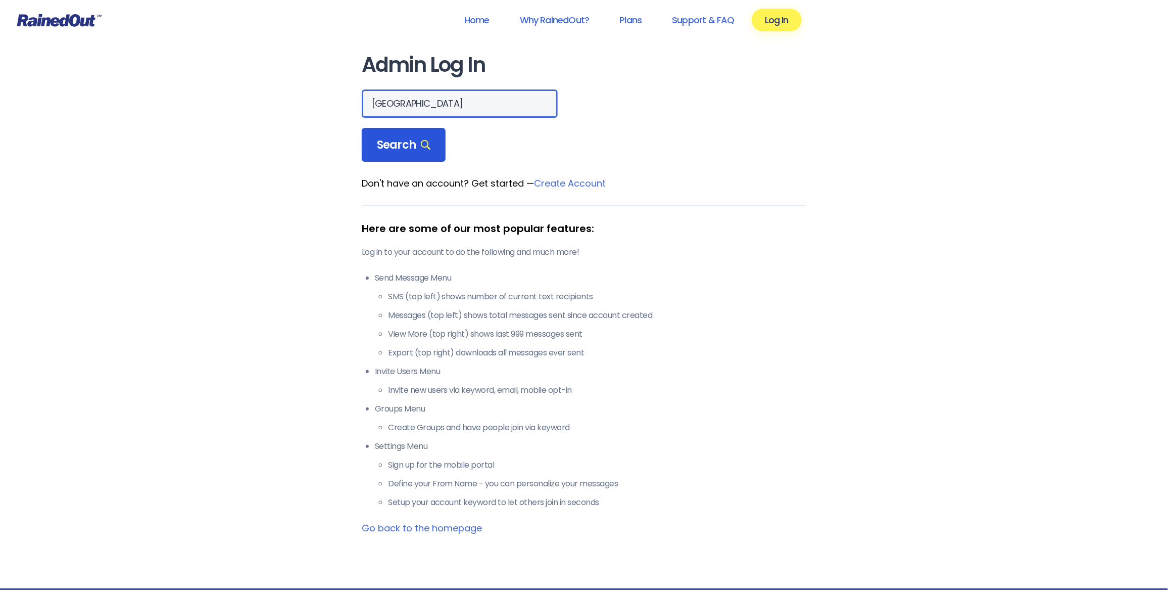 Image resolution: width=1168 pixels, height=590 pixels. Describe the element at coordinates (591, 315) in the screenshot. I see `li: Send Message Menu` at that location.